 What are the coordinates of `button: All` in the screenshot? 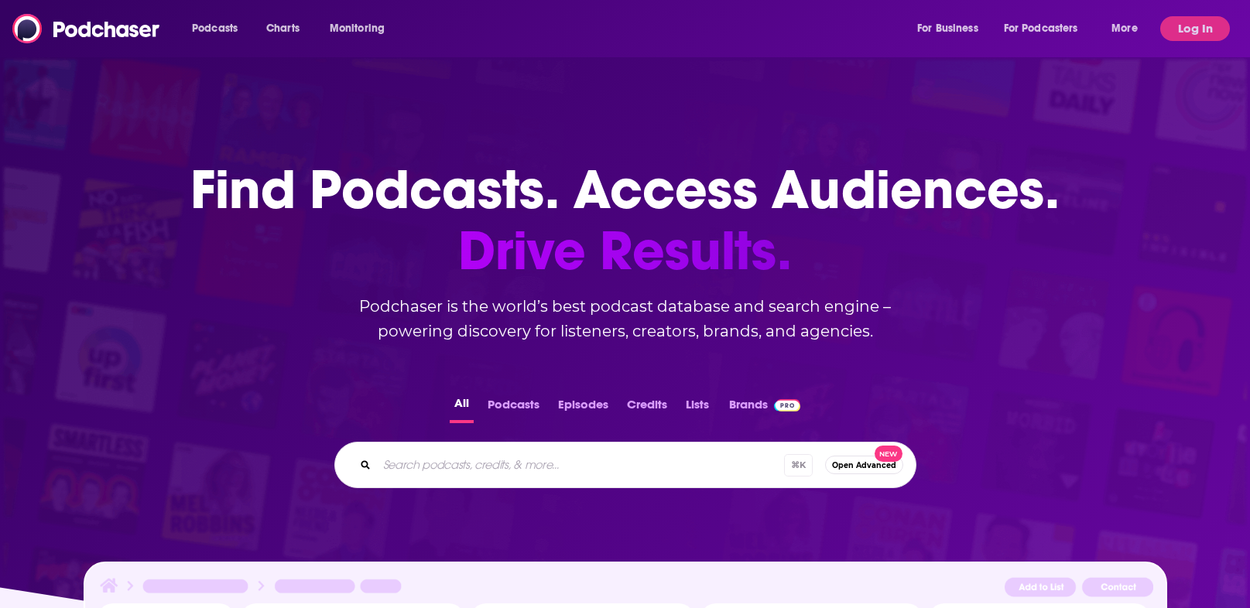 It's located at (461, 408).